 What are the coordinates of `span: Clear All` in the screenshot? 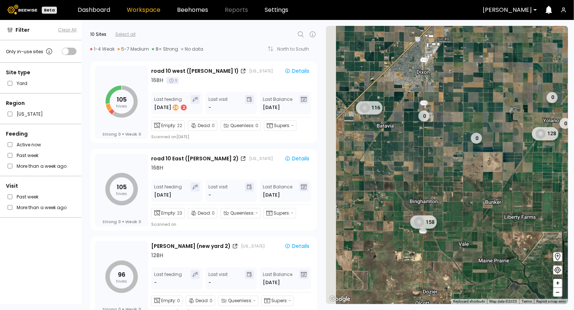 It's located at (67, 30).